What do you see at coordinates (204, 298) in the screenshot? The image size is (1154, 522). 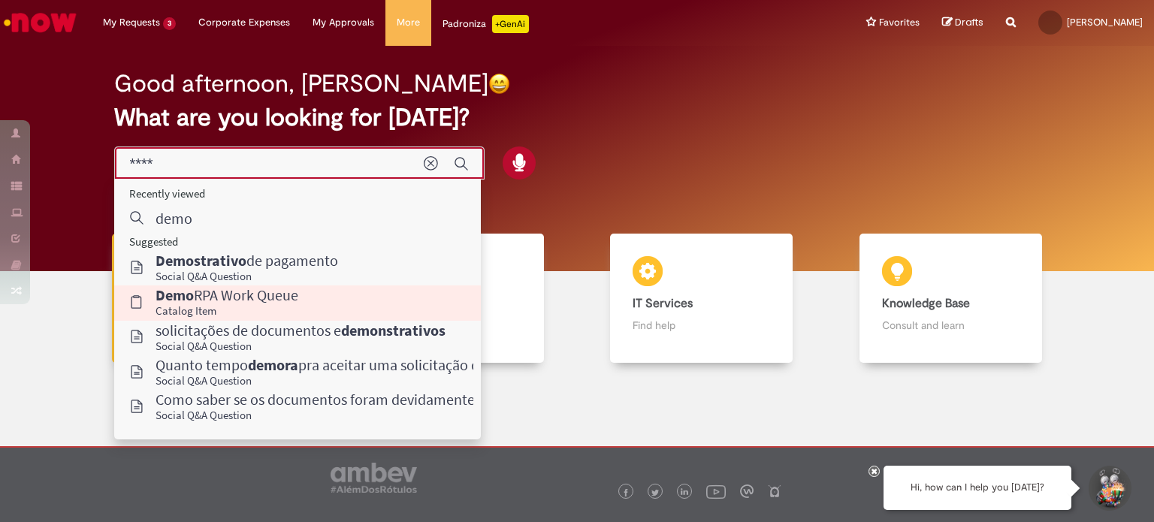 I see `a: Clear up doubts Clear up doubts with Lupi Assist and Gen AI` at bounding box center [204, 298].